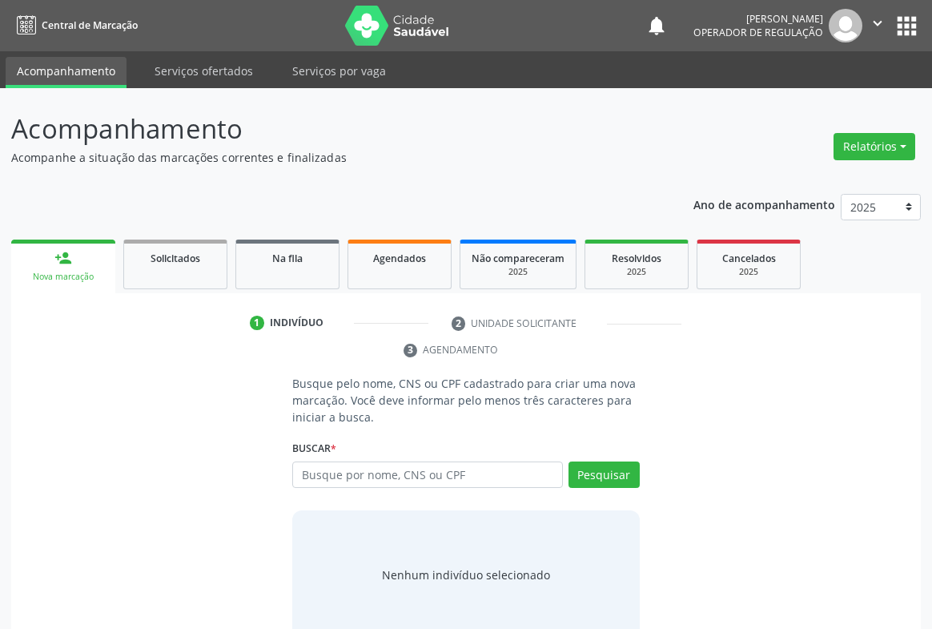  What do you see at coordinates (90, 25) in the screenshot?
I see `span: Central de Marcação` at bounding box center [90, 25].